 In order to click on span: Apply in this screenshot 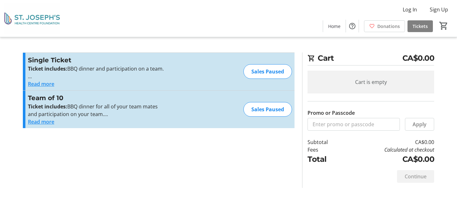, I will do `click(420, 124)`.